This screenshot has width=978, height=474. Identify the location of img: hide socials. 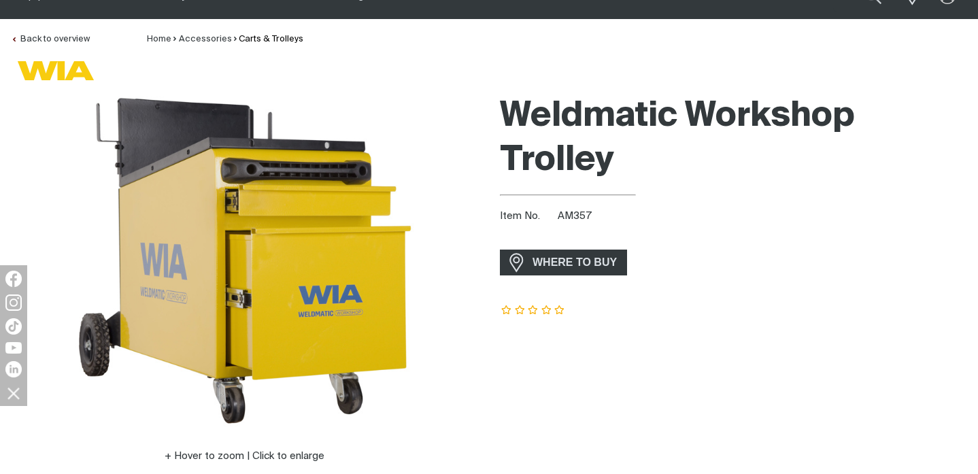
(14, 393).